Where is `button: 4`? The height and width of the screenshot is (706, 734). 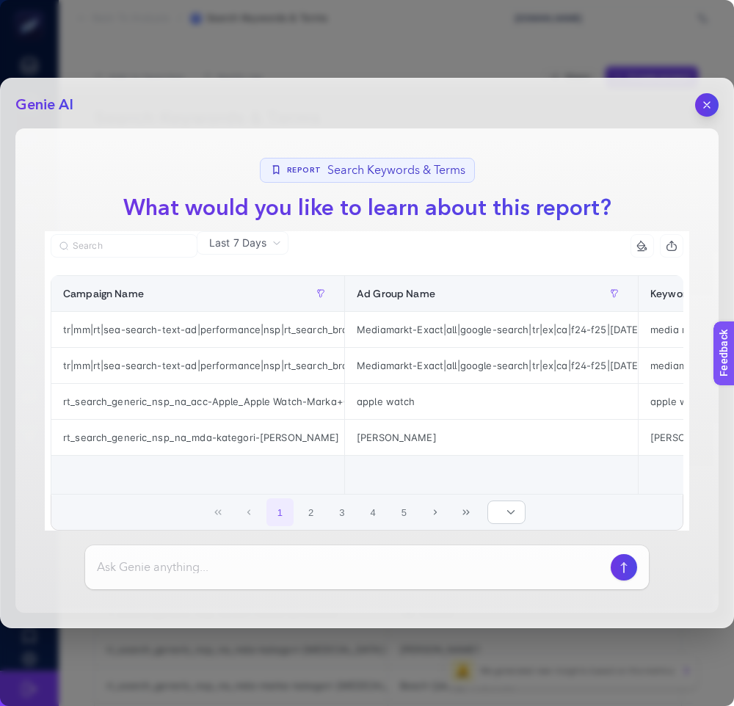
button: 4 is located at coordinates (373, 513).